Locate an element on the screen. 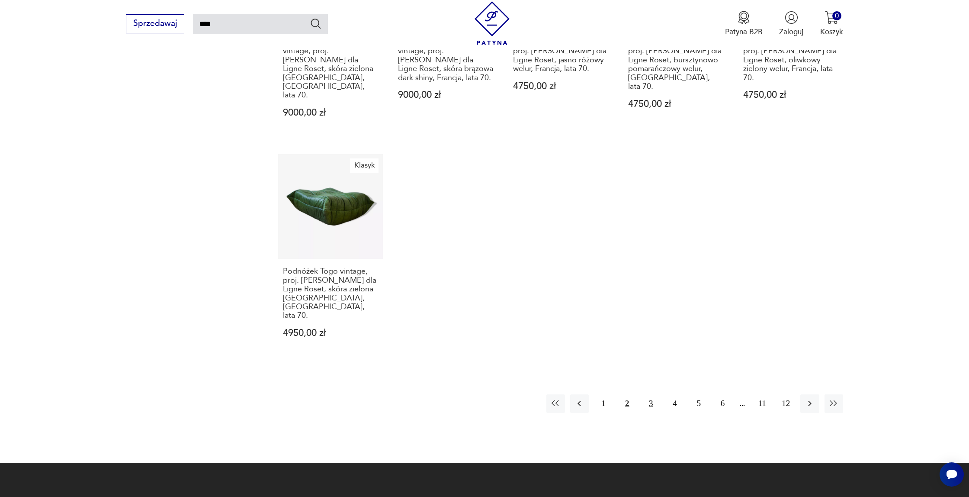  img: Ikonka użytkownika is located at coordinates (792, 17).